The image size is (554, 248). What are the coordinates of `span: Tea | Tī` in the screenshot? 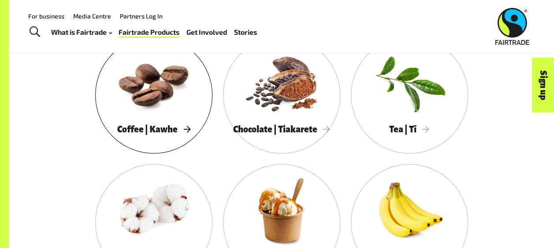 It's located at (409, 129).